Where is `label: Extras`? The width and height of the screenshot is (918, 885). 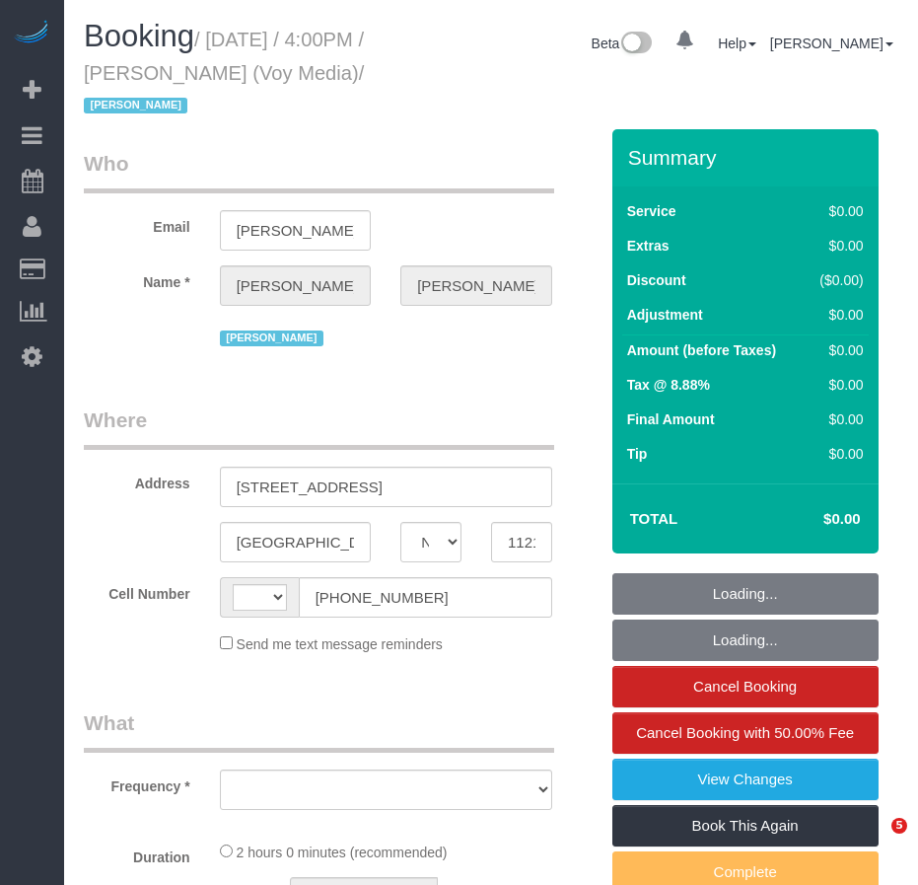 label: Extras is located at coordinates (648, 246).